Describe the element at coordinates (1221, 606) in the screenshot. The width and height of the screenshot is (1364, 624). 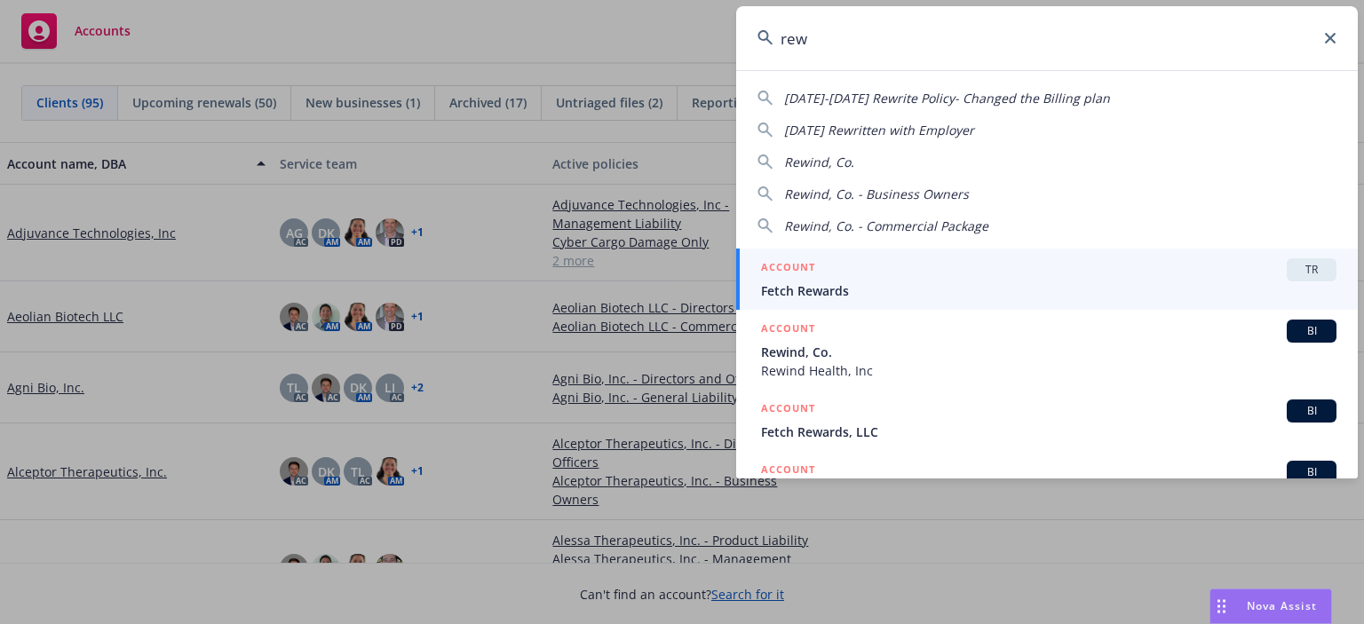
I see `div: Drag to move` at that location.